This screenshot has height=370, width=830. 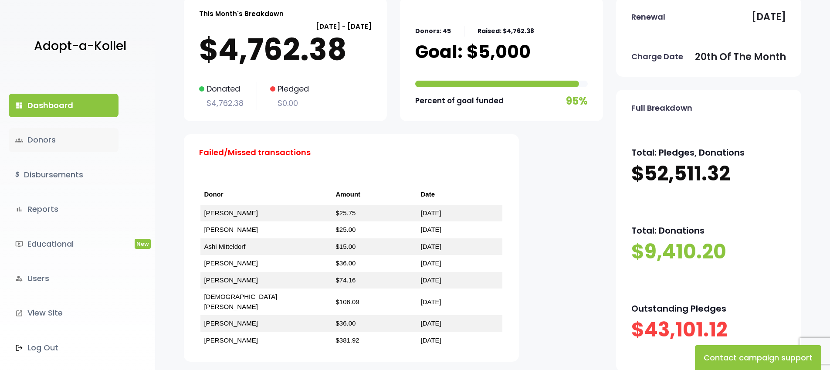 I want to click on button: Contact campaign support, so click(x=758, y=357).